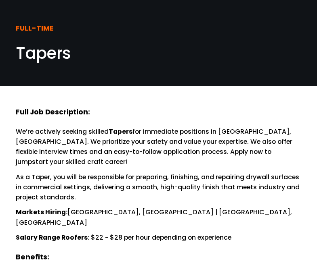  What do you see at coordinates (34, 28) in the screenshot?
I see `strong: FULL-TIME` at bounding box center [34, 28].